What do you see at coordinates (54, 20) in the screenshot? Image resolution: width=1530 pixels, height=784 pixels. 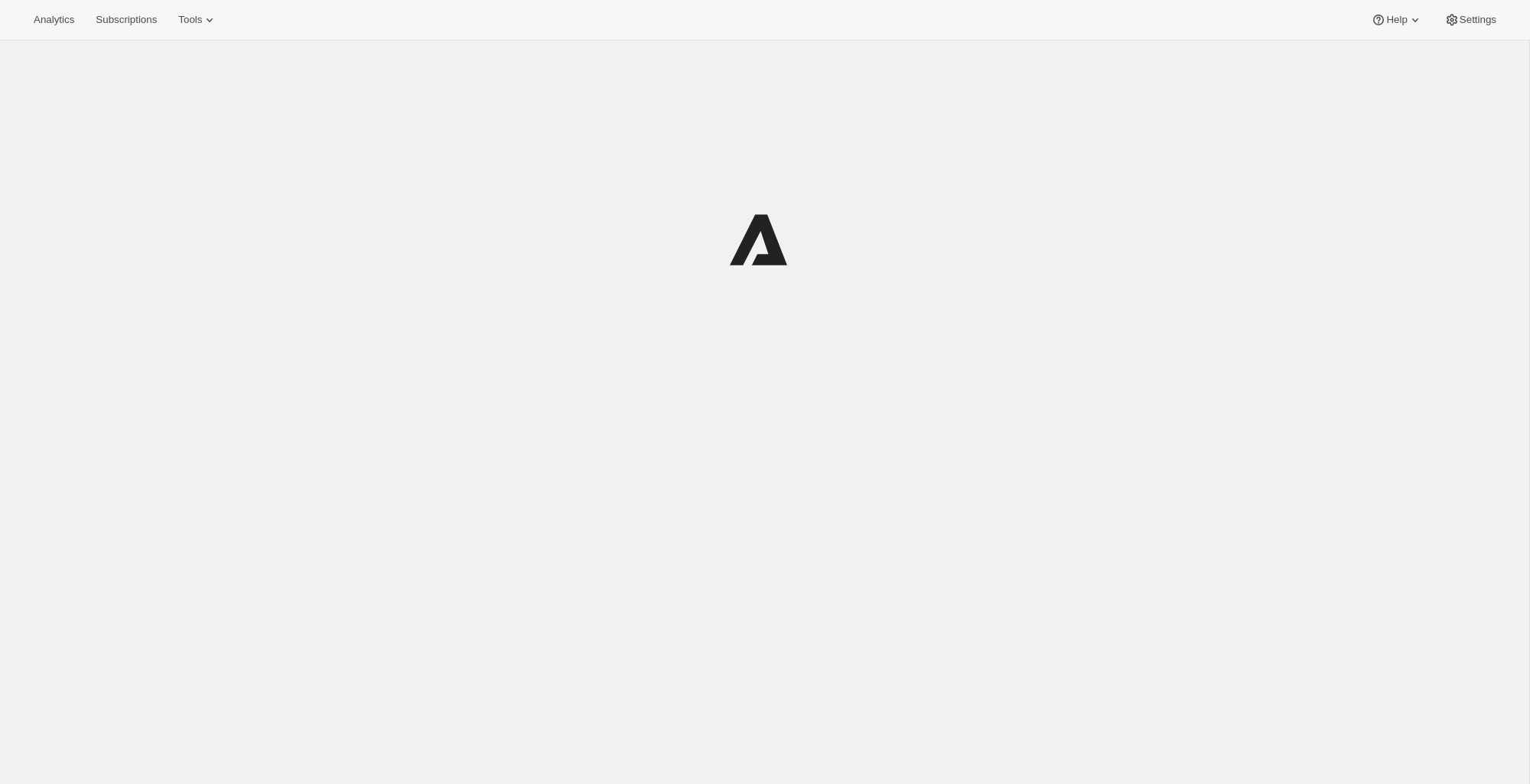 I see `span: Analytics` at bounding box center [54, 20].